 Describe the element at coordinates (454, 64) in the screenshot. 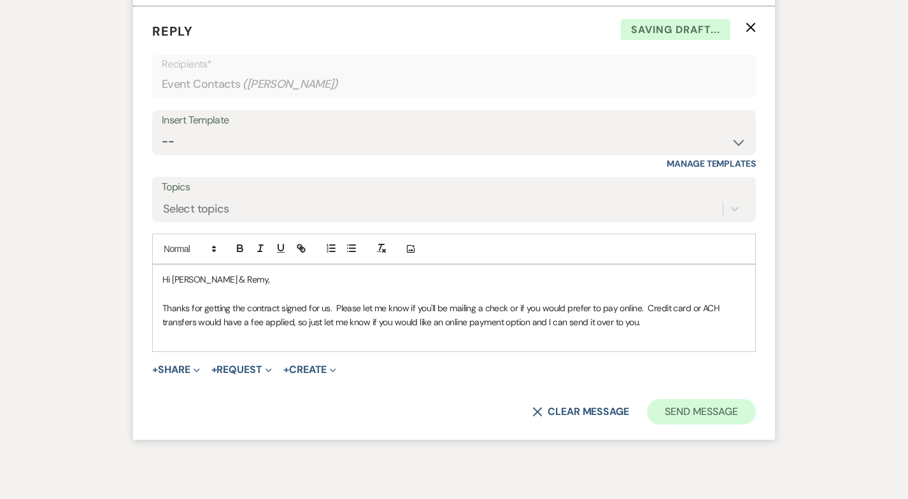

I see `p: Recipients*` at that location.